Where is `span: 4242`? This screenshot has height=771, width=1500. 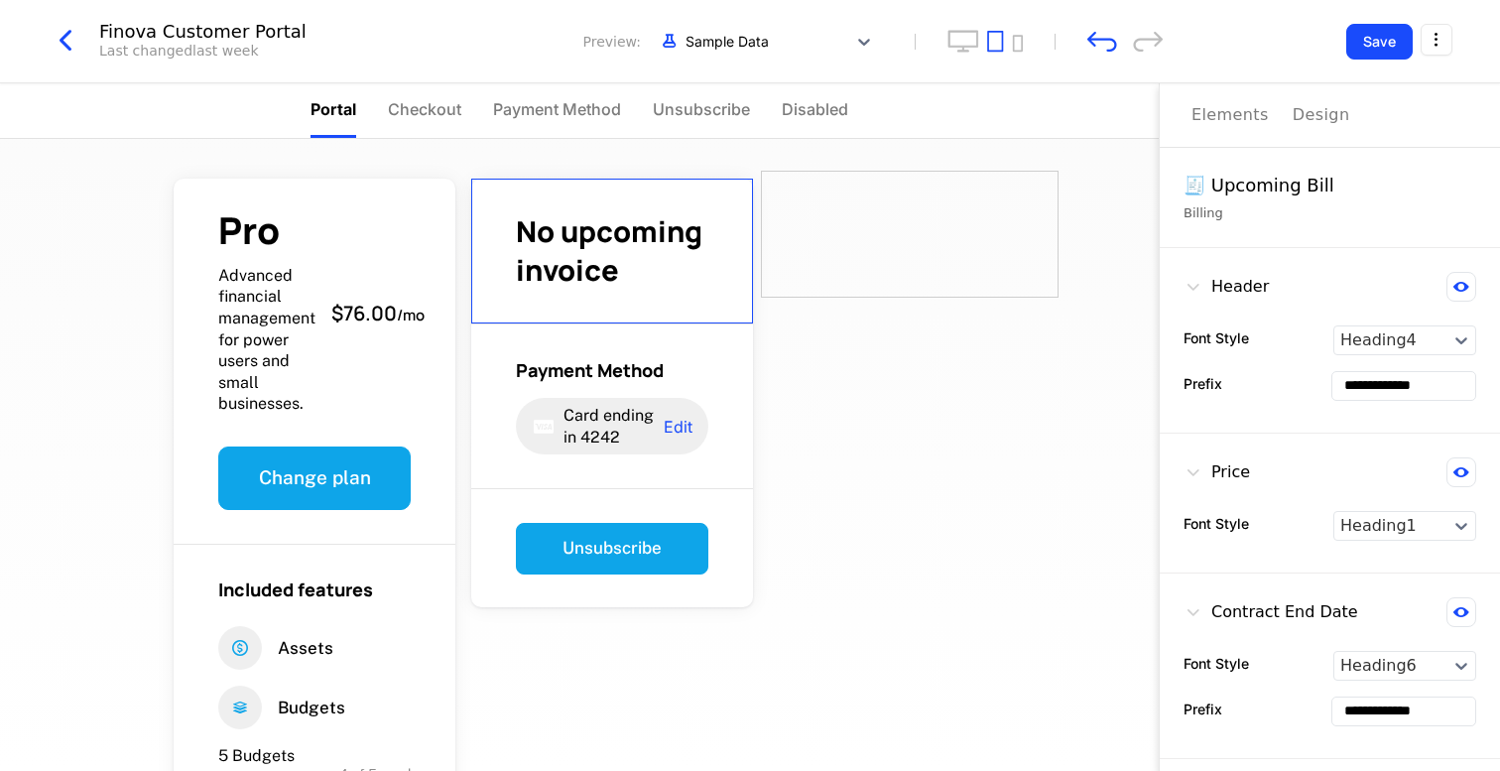
span: 4242 is located at coordinates (600, 437).